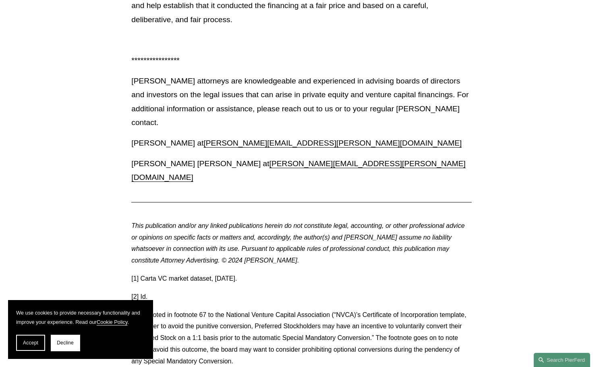  What do you see at coordinates (299, 242) in the screenshot?
I see `em: This publication and/or any linked publications herein do not constitute legal, accounting, or ot...` at bounding box center [299, 242].